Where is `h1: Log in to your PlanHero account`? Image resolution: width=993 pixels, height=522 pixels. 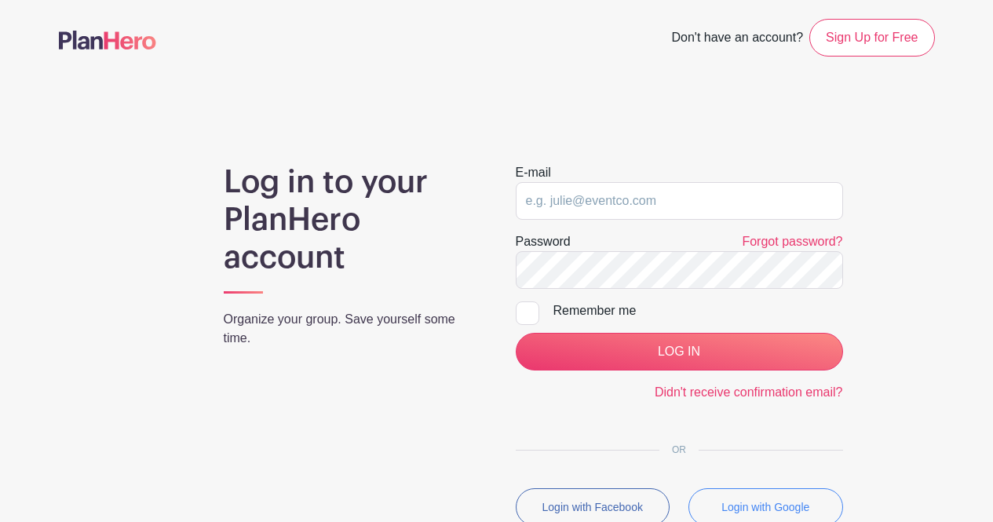
h1: Log in to your PlanHero account is located at coordinates (351, 220).